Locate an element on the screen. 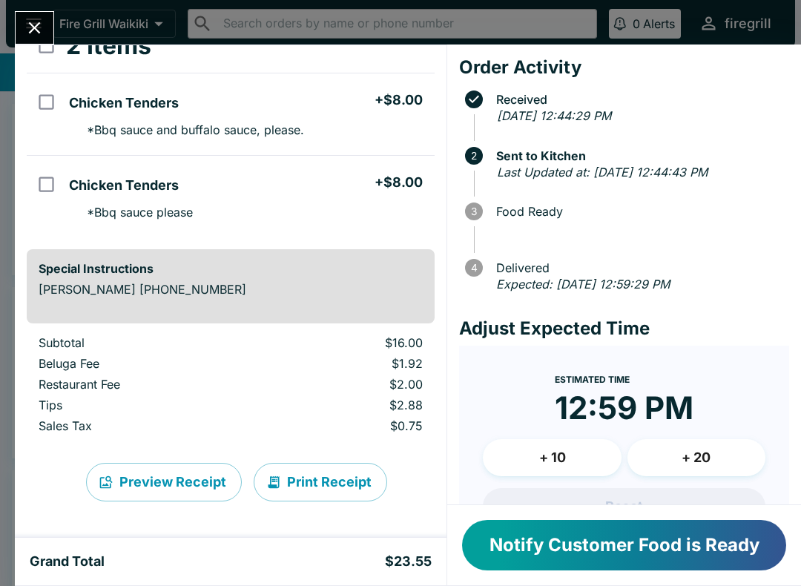 The width and height of the screenshot is (801, 586). span: Received is located at coordinates (639, 99).